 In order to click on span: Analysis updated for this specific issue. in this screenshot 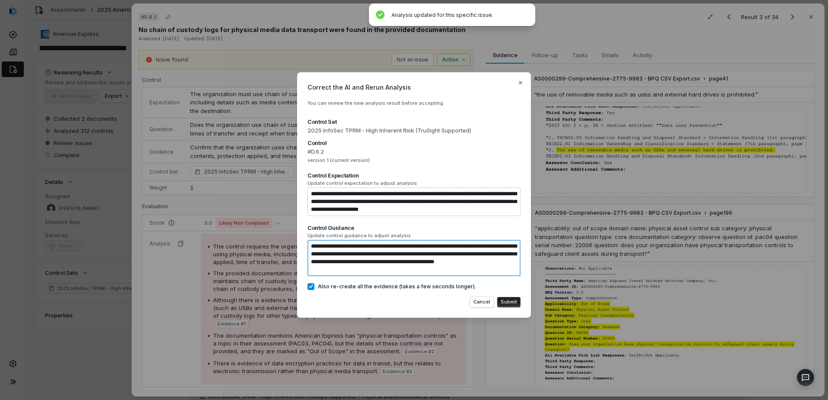, I will do `click(442, 15)`.